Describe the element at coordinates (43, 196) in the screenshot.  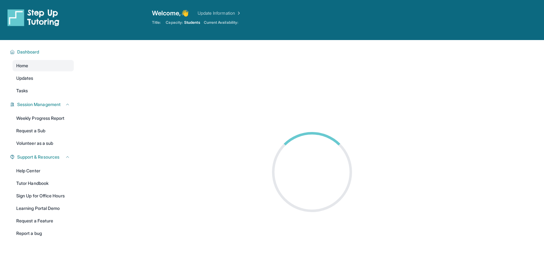
I see `a: Sign Up for Office Hours` at that location.